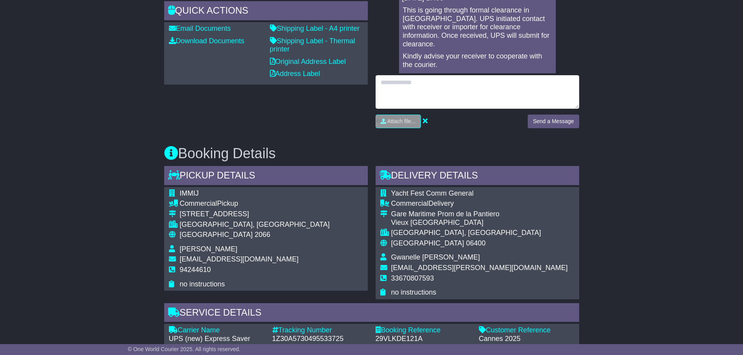 The image size is (743, 355). I want to click on span: 33670807593, so click(413, 278).